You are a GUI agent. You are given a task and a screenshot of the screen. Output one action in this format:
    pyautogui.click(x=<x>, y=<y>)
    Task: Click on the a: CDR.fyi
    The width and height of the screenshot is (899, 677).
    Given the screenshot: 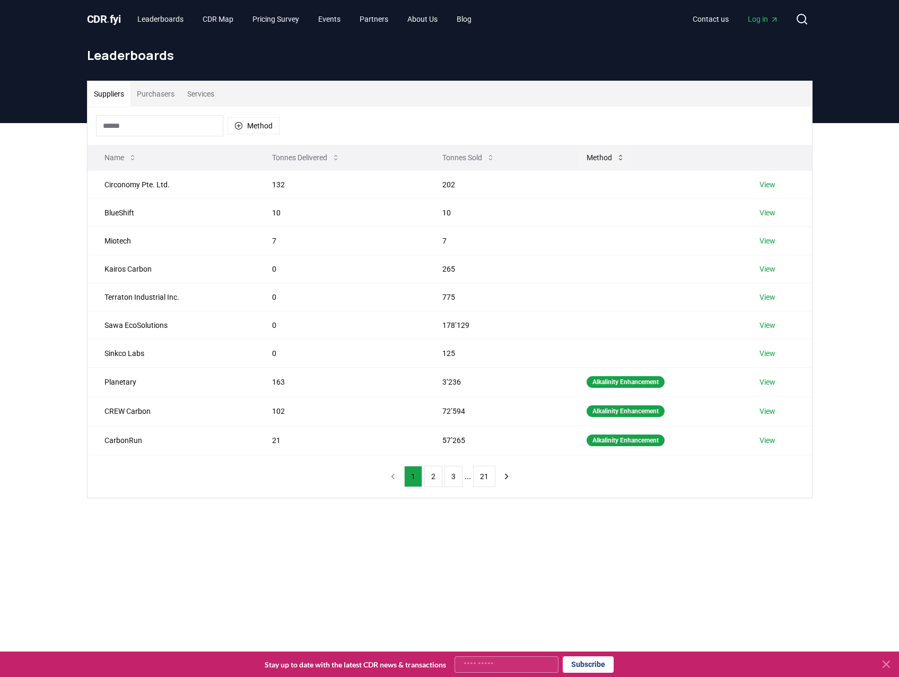 What is the action you would take?
    pyautogui.click(x=104, y=19)
    